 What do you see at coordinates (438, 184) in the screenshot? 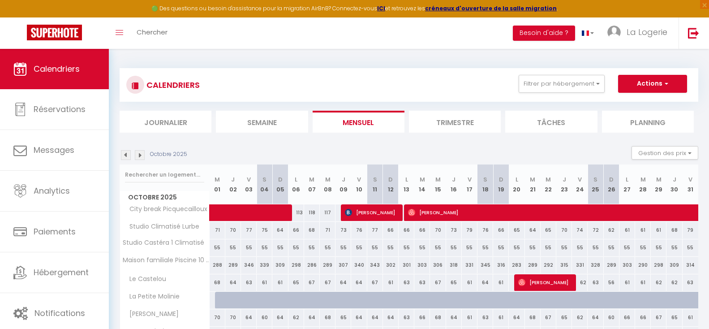
I see `th: 15` at bounding box center [438, 184].